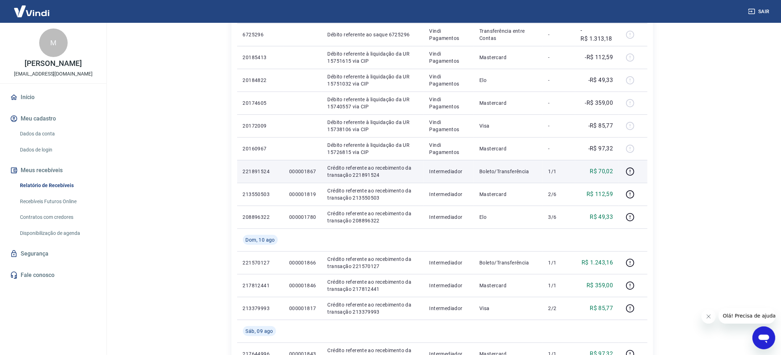 Image resolution: width=781 pixels, height=355 pixels. I want to click on span: Sáb, 09 ago, so click(259, 331).